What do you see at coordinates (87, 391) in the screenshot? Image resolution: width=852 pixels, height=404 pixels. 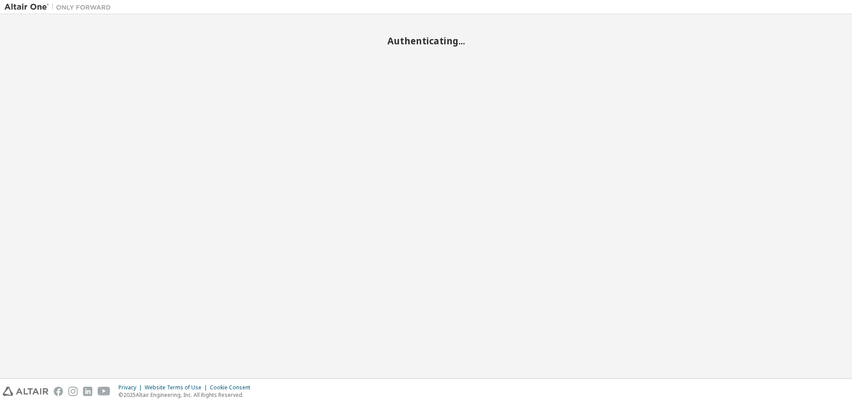 I see `img: linkedin.svg` at bounding box center [87, 391].